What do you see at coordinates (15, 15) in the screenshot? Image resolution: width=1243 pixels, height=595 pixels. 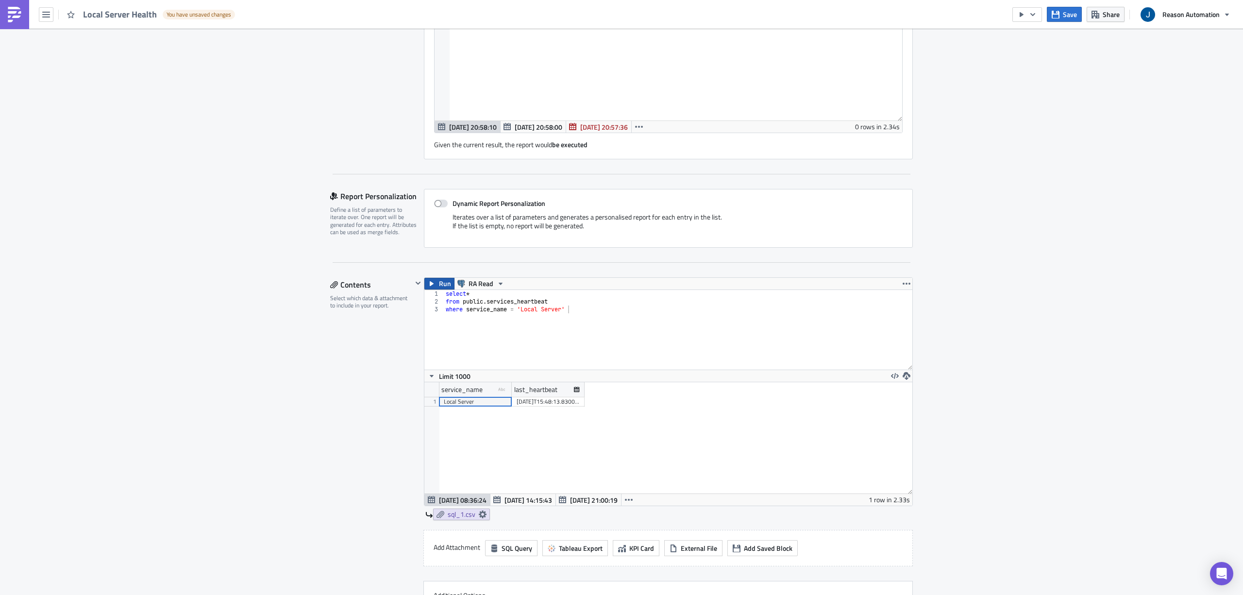 I see `img: PushMetrics` at bounding box center [15, 15].